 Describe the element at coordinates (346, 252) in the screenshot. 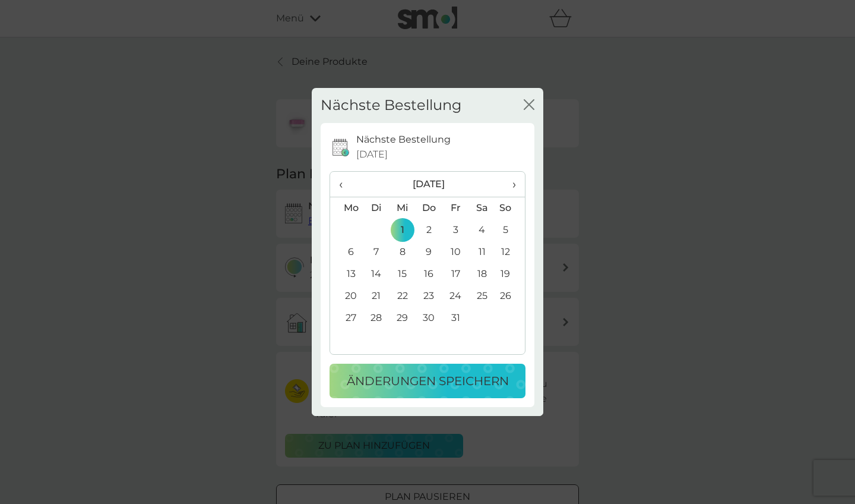

I see `td: 6` at that location.